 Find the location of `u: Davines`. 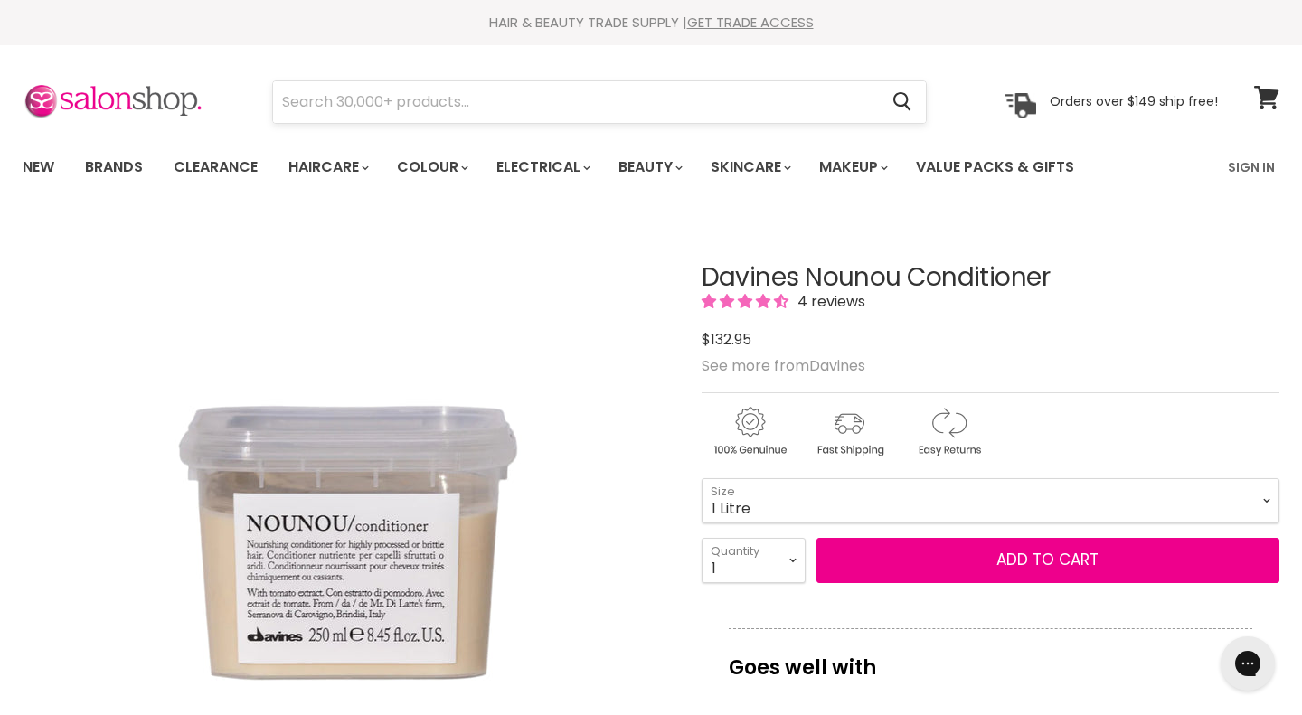

u: Davines is located at coordinates (838, 365).